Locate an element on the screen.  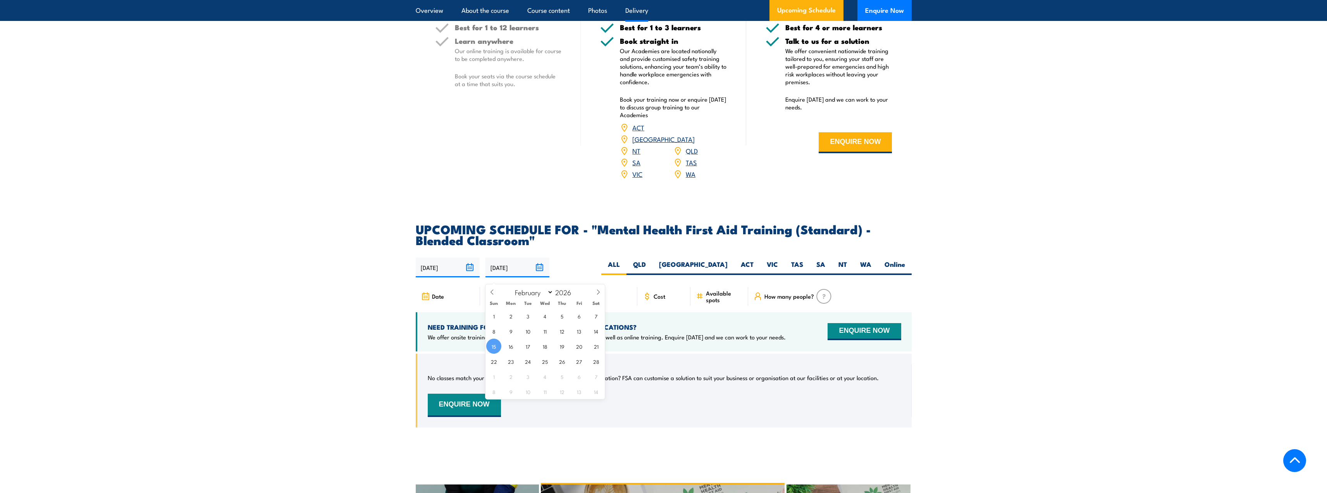
a: ACT is located at coordinates (638, 127).